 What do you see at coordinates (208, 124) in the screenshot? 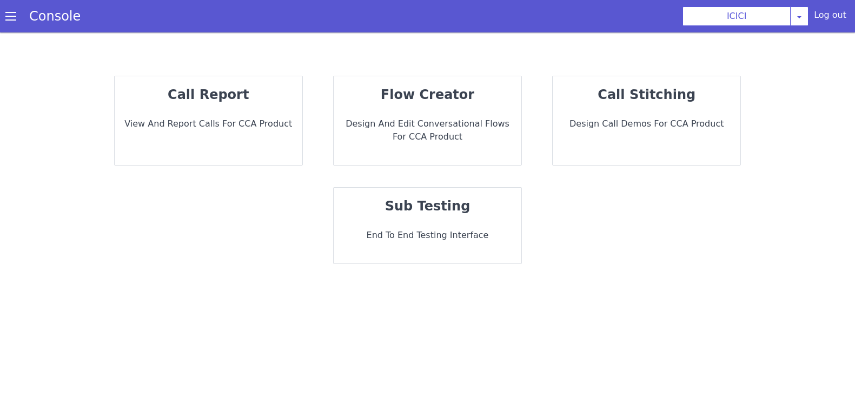
I see `p: View and report calls for CCA Product` at bounding box center [208, 124].